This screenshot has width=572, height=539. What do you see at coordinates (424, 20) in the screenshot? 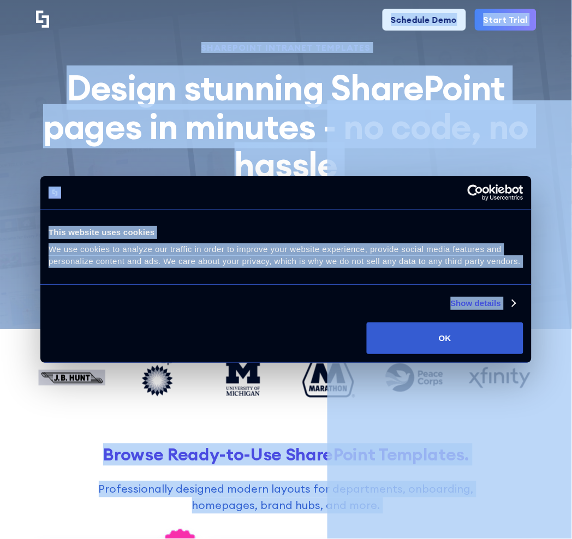
I see `a: Schedule Demo` at bounding box center [424, 20].